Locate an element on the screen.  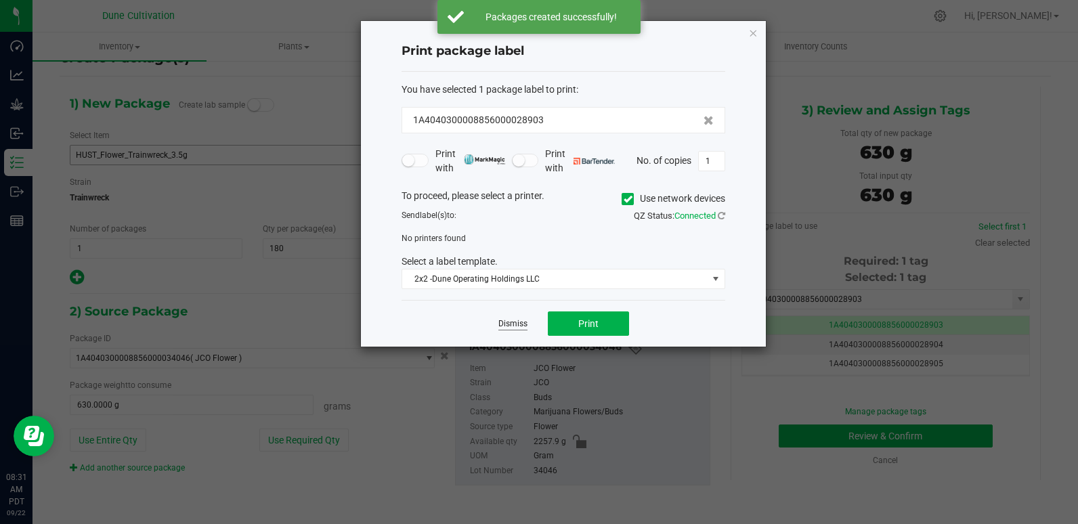
img: mark_magic_cybra.png is located at coordinates (484, 159).